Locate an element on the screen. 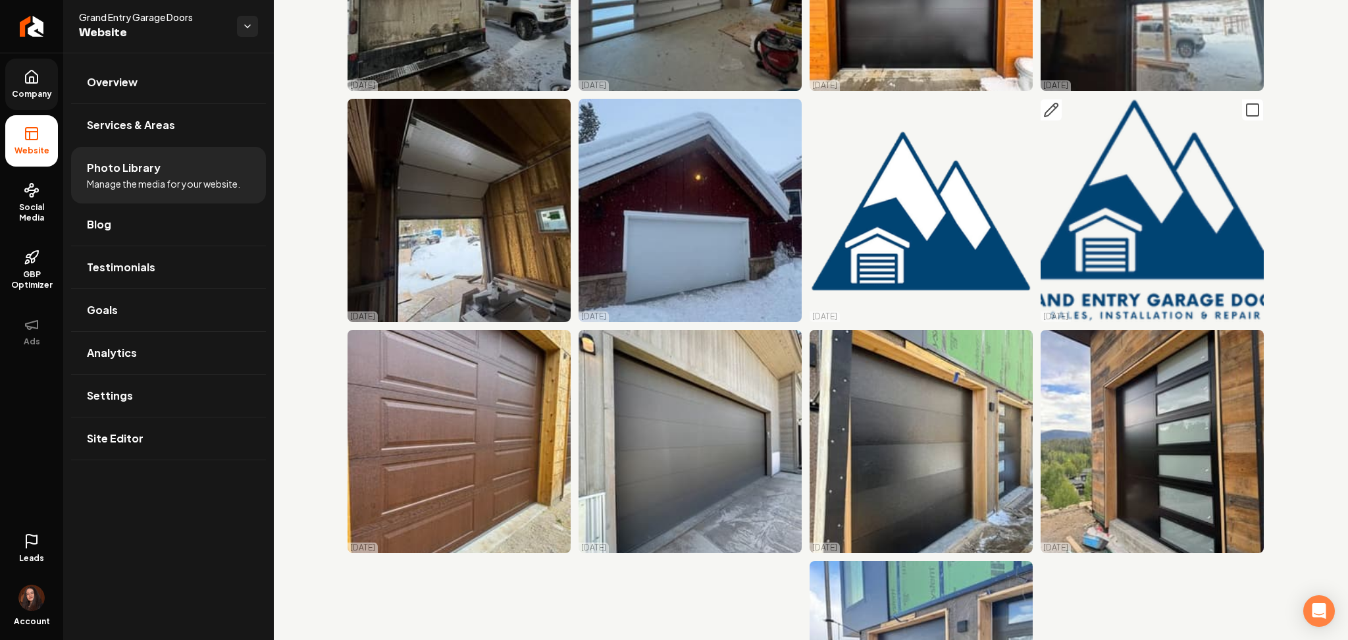 The height and width of the screenshot is (640, 1348). a: Site Editor is located at coordinates (168, 438).